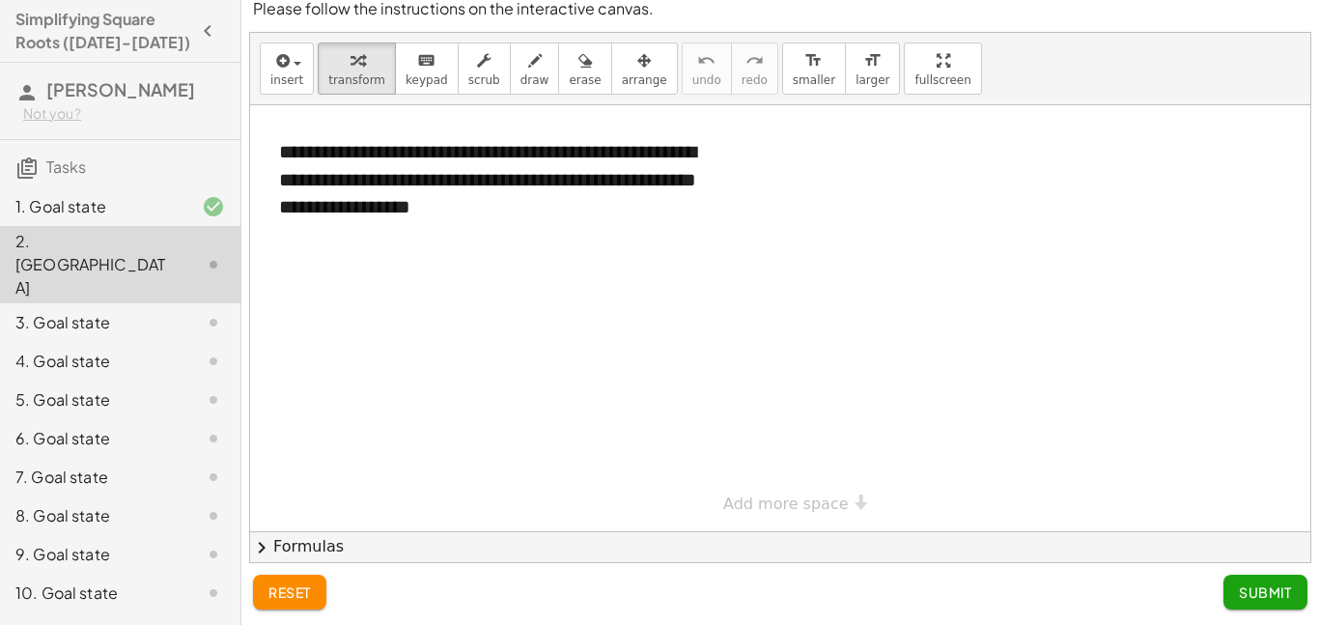 The height and width of the screenshot is (625, 1319). What do you see at coordinates (427, 69) in the screenshot?
I see `button: keyboardkeypad` at bounding box center [427, 69].